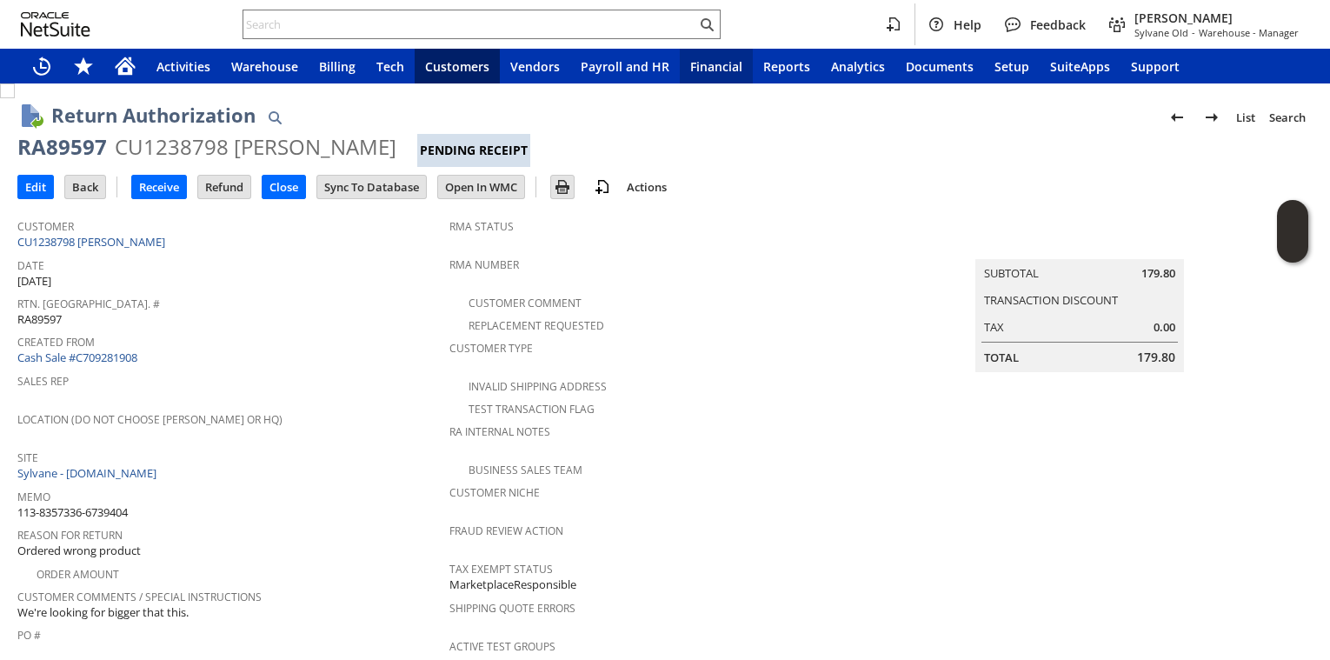 This screenshot has width=1330, height=660. What do you see at coordinates (83, 66) in the screenshot?
I see `svg: Shortcuts` at bounding box center [83, 66].